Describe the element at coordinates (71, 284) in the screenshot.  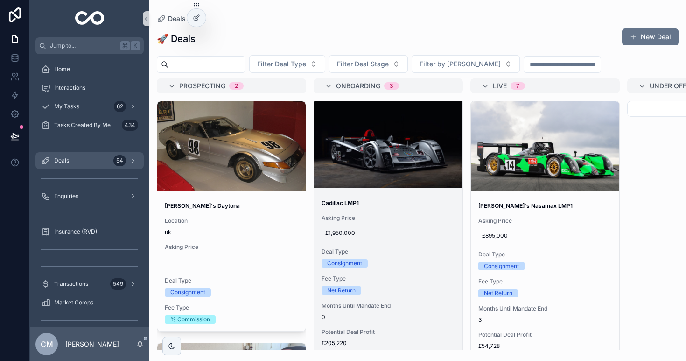
I see `span: Transactions` at that location.